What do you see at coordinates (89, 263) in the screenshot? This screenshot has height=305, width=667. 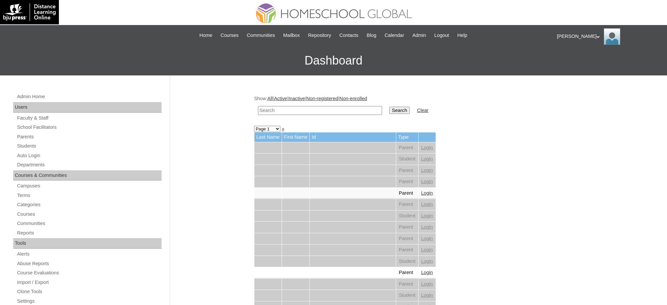 I see `a: Abuse Reports` at bounding box center [89, 263].